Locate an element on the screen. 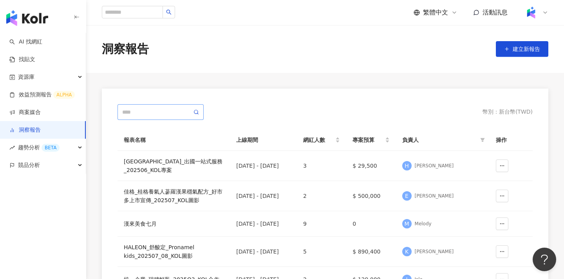 The image size is (564, 279). span: filter is located at coordinates (482, 140).